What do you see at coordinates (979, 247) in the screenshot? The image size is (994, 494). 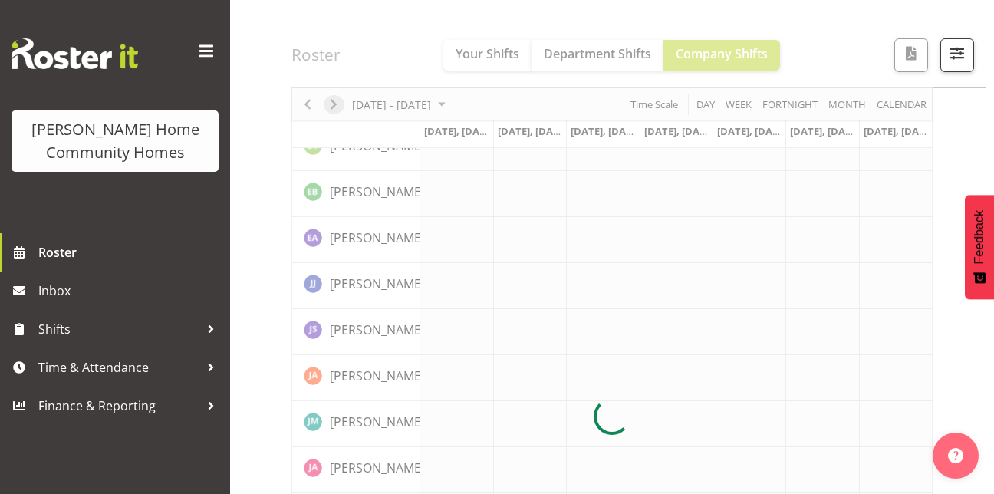 I see `button: Feedback - Show survey` at bounding box center [979, 247].